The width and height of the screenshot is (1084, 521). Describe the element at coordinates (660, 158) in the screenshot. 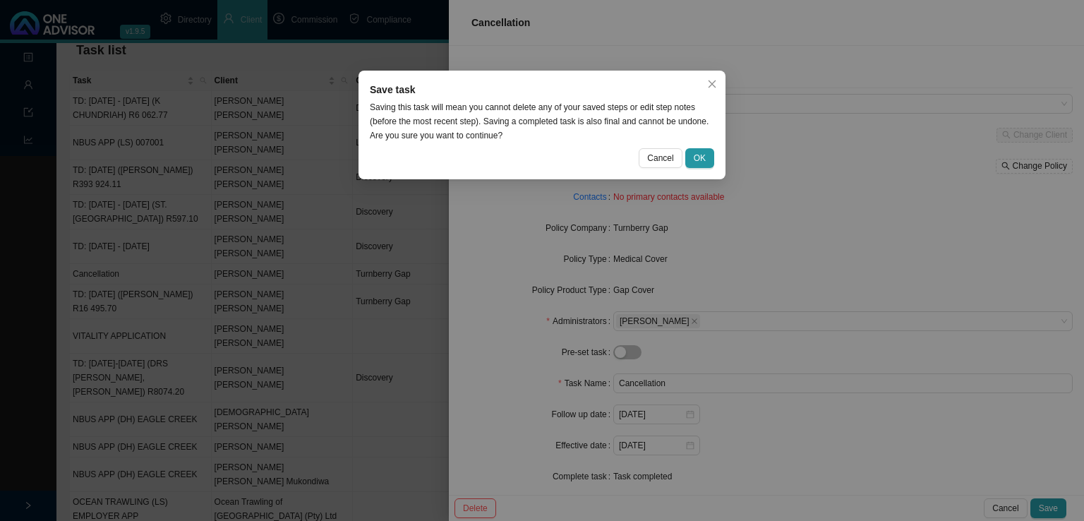

I see `button: Cancel` at that location.